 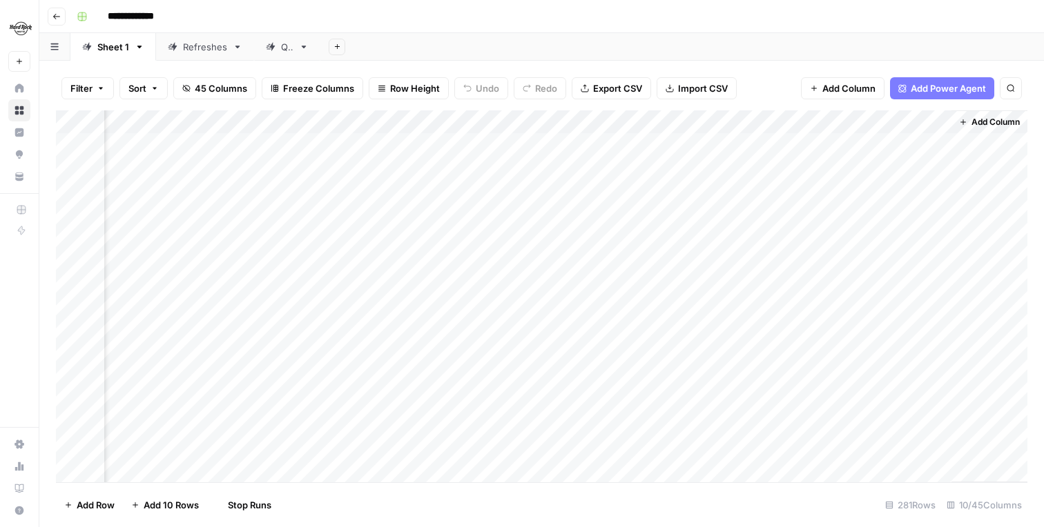 I want to click on span: Undo, so click(x=487, y=88).